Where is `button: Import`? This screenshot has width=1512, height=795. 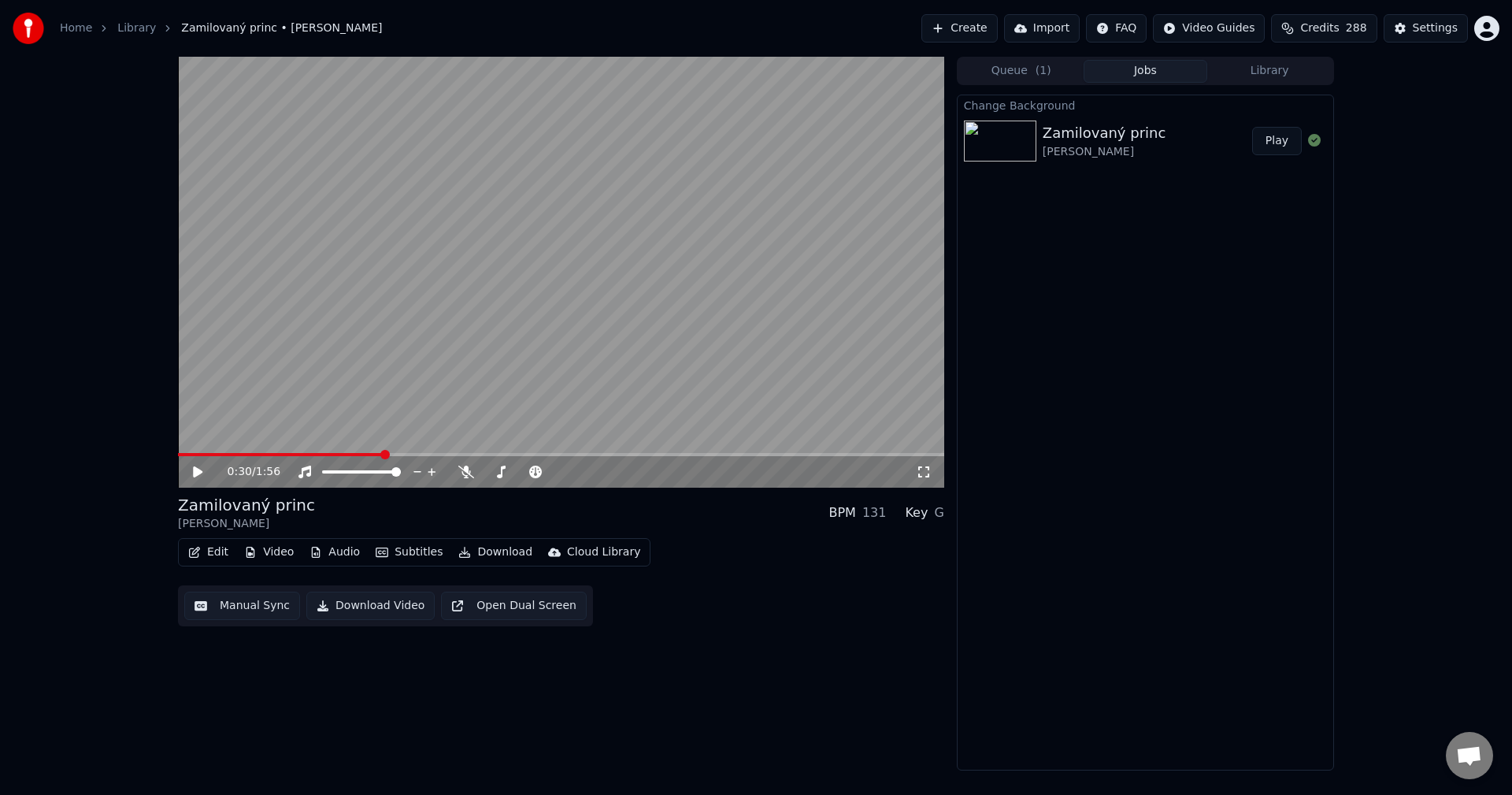 button: Import is located at coordinates (1042, 28).